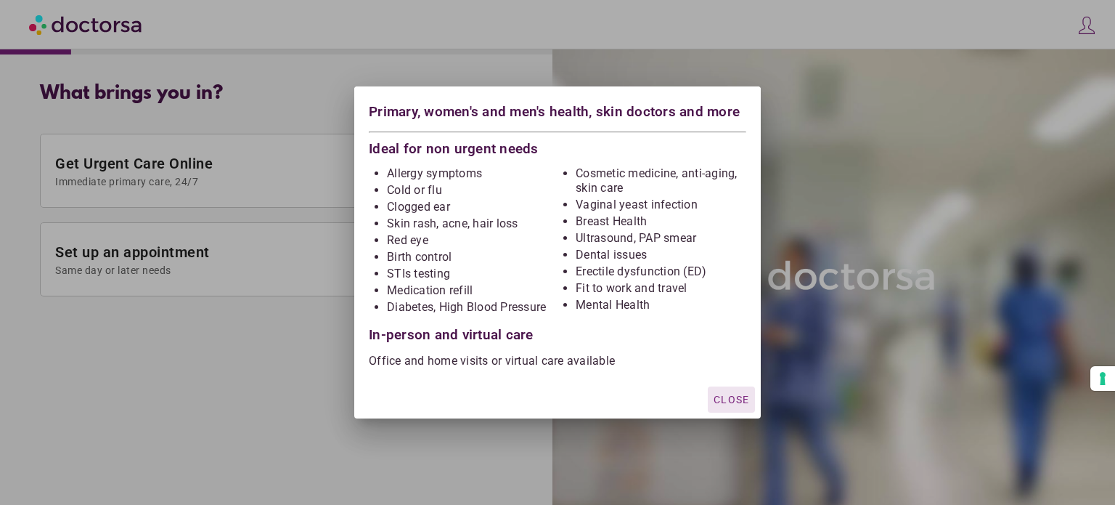 Image resolution: width=1115 pixels, height=505 pixels. I want to click on li: Ultrasound, PAP smear, so click(661, 238).